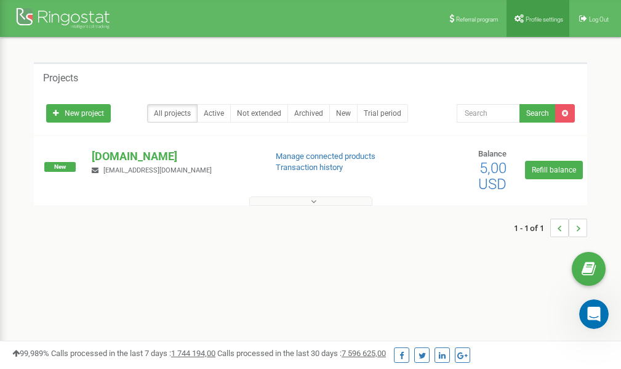 This screenshot has width=621, height=369. I want to click on a: New project, so click(78, 113).